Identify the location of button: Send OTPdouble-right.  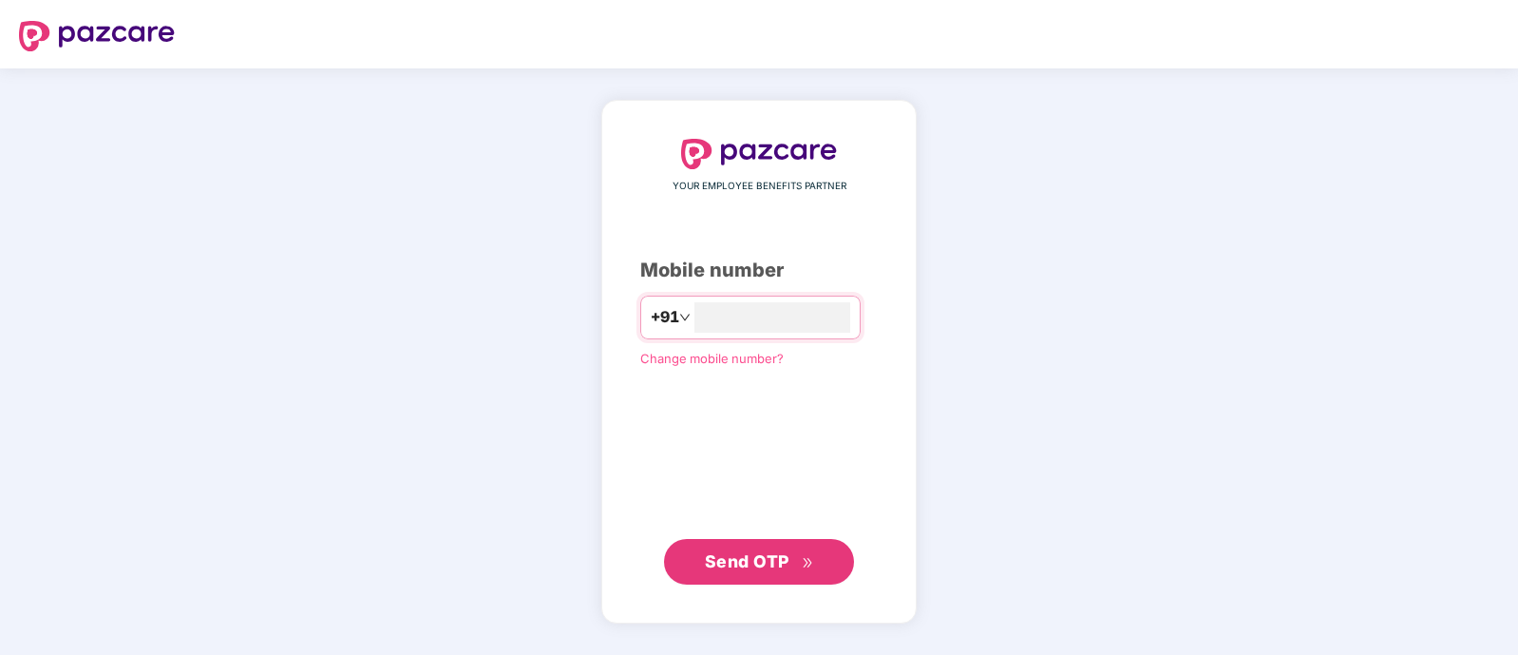
(759, 562).